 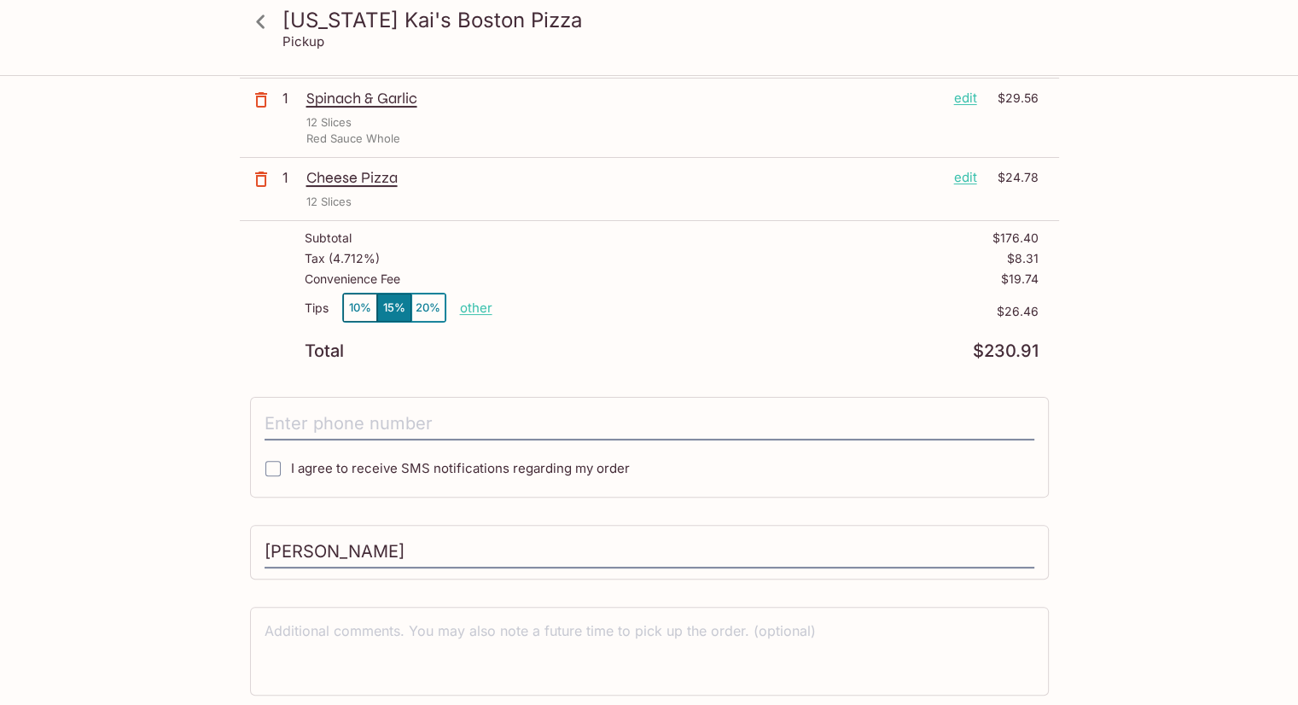 What do you see at coordinates (303, 41) in the screenshot?
I see `p: Pickup` at bounding box center [303, 41].